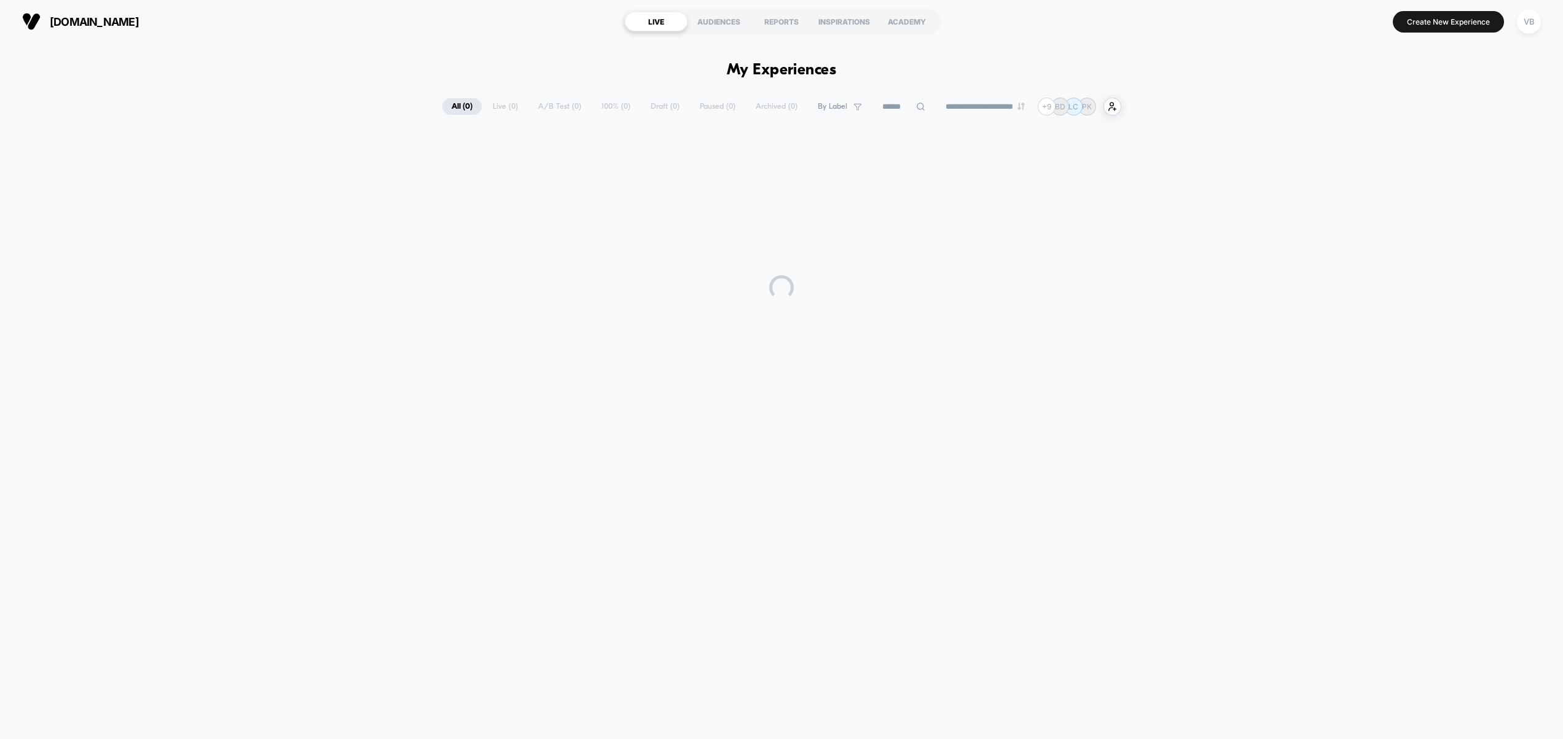  I want to click on h1: My Experiences, so click(782, 70).